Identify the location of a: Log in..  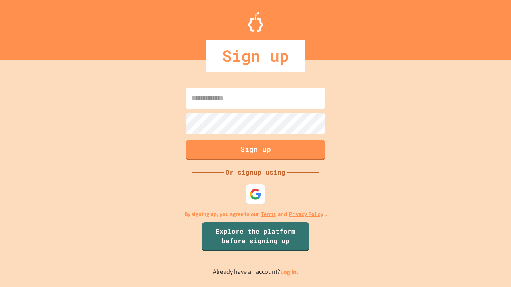
(289, 272).